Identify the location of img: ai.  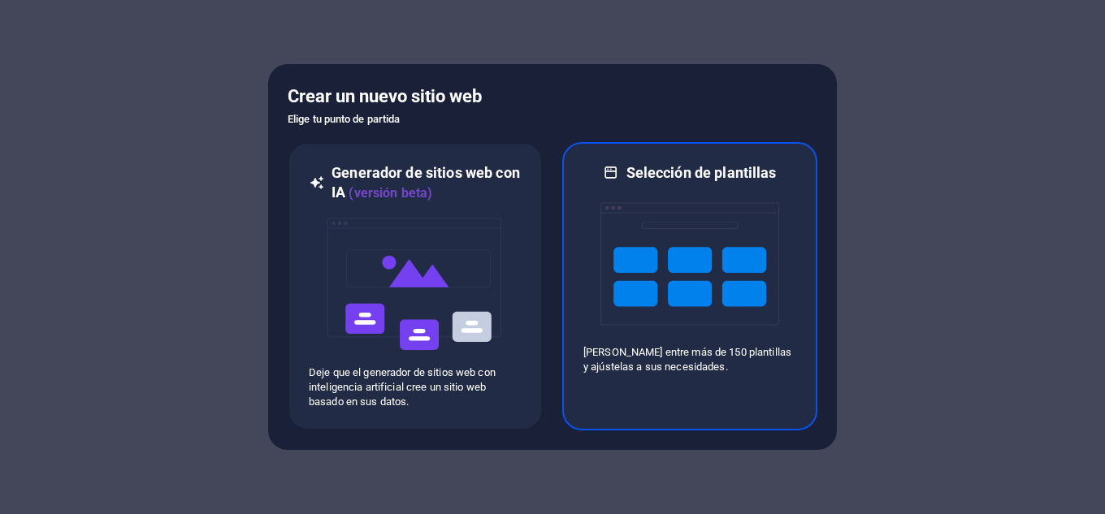
(415, 284).